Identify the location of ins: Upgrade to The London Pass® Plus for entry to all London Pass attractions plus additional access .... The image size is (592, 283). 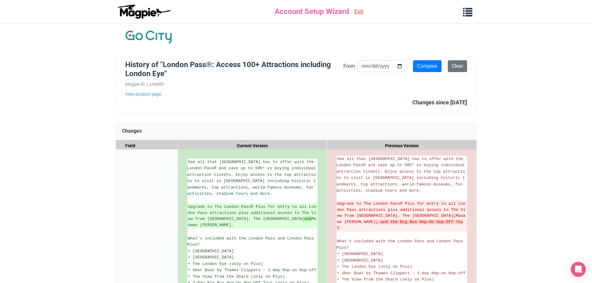
(252, 216).